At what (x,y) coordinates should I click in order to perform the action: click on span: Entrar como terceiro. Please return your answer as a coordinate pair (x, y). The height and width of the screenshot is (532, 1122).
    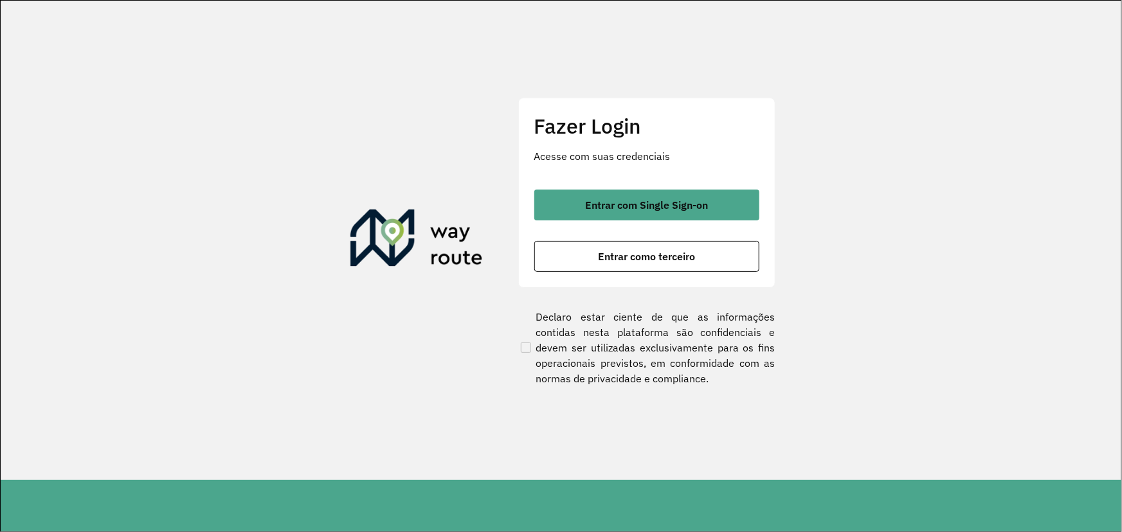
    Looking at the image, I should click on (646, 257).